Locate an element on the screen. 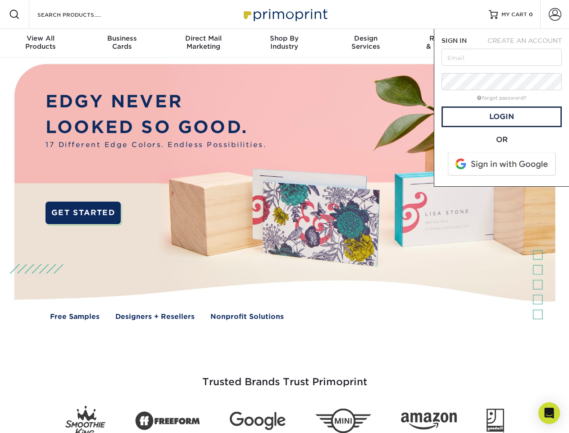 This screenshot has width=569, height=433. a: Free Samples is located at coordinates (75, 316).